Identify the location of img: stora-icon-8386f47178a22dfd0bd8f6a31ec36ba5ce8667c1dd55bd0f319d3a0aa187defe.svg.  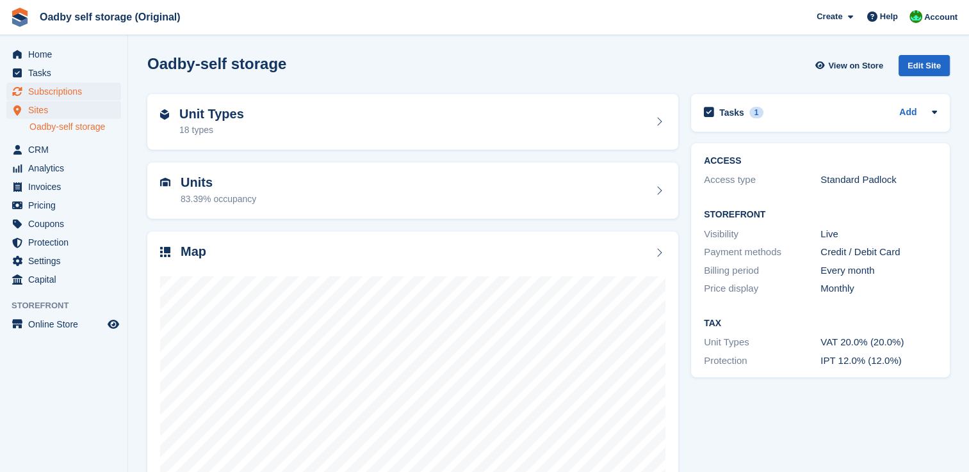
(20, 17).